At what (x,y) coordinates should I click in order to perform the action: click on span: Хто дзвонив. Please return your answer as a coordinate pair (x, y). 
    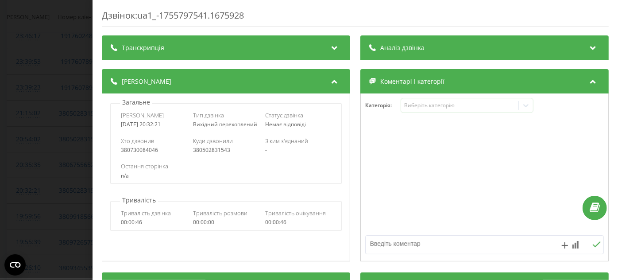
    Looking at the image, I should click on (137, 141).